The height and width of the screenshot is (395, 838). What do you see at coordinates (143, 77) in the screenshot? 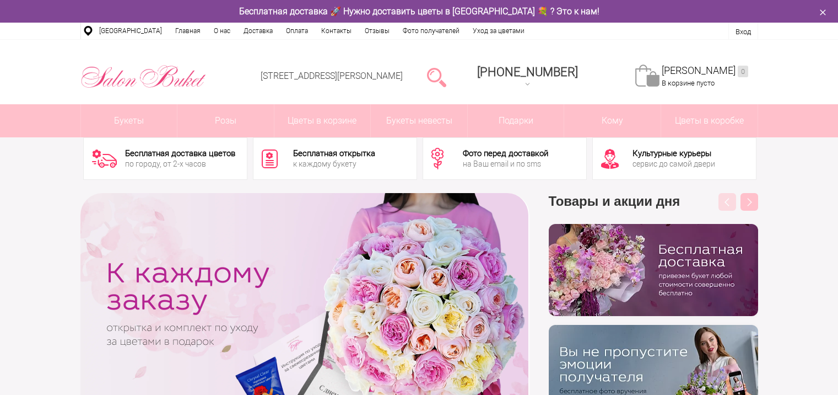
I see `img: Цветы Нижний Новгород` at bounding box center [143, 77].